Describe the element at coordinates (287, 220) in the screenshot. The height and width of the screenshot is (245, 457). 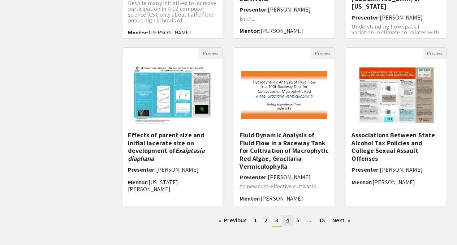
I see `span: 4` at that location.